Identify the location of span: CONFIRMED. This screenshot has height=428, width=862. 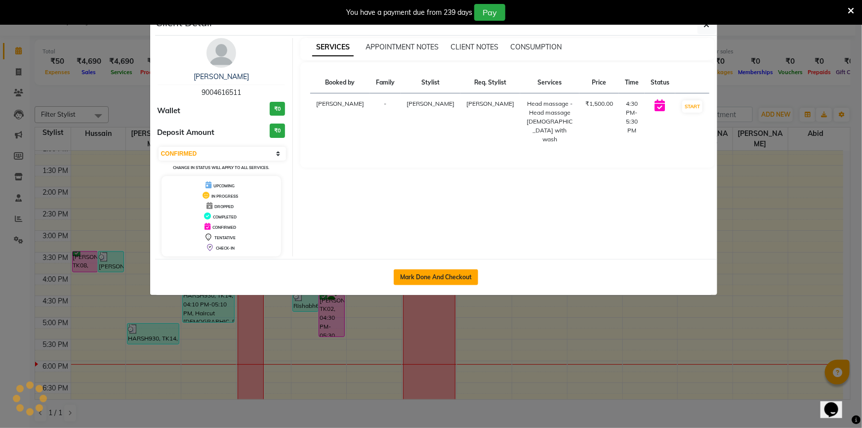
(224, 227).